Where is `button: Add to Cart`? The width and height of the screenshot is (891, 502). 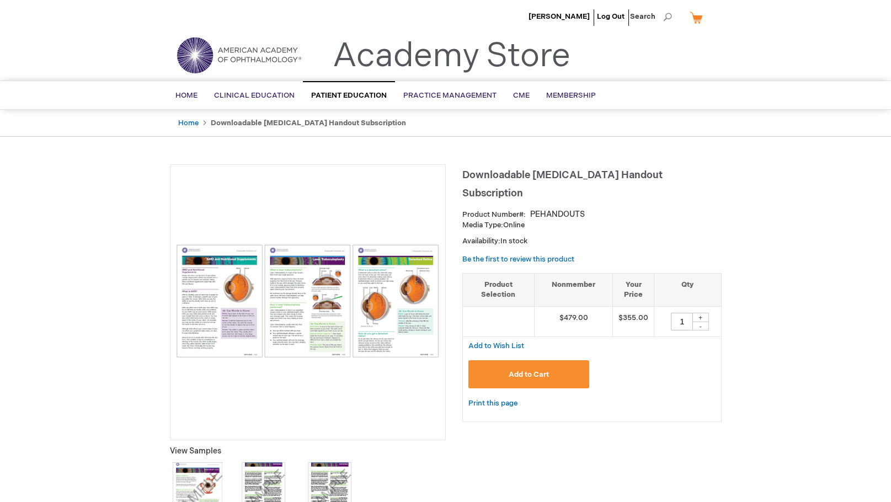 button: Add to Cart is located at coordinates (529, 374).